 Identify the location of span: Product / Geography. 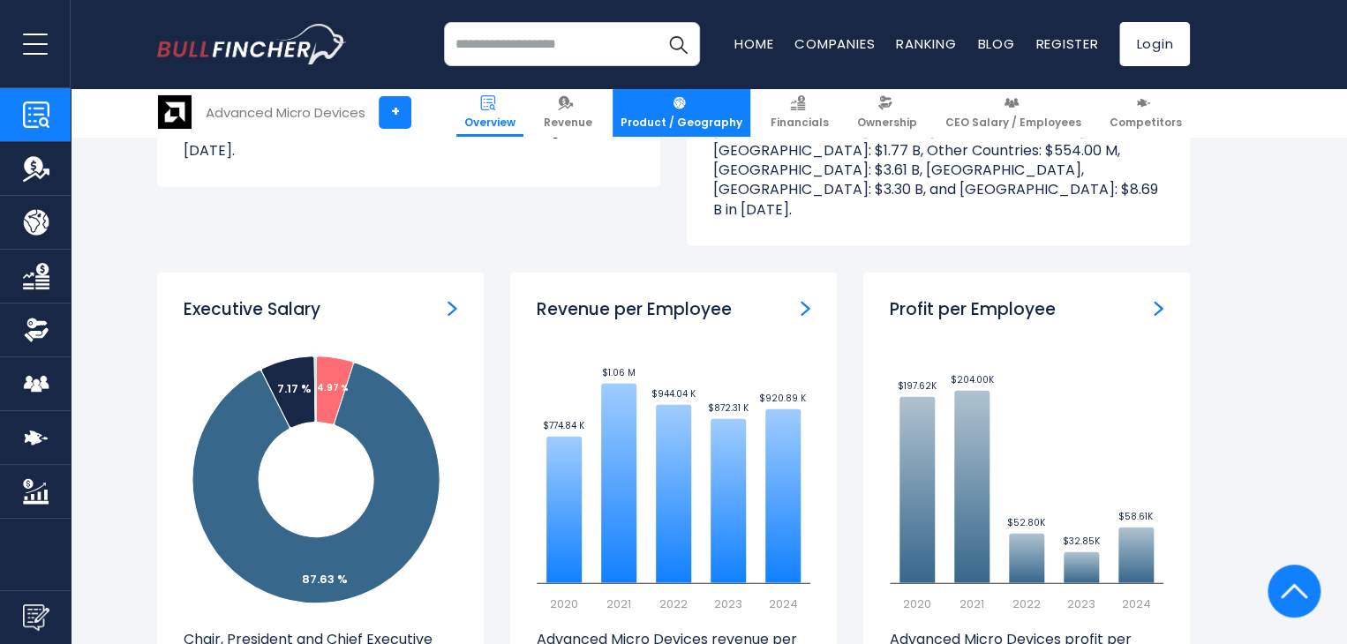
(681, 123).